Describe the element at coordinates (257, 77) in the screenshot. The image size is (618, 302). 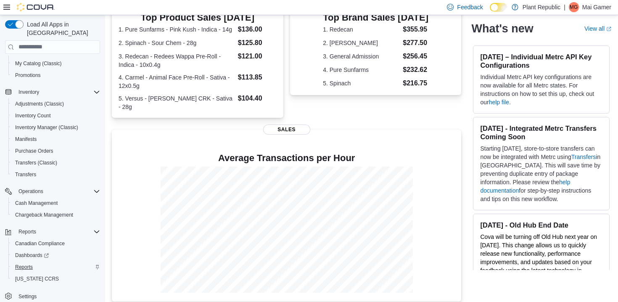
I see `dd: $113.85` at that location.